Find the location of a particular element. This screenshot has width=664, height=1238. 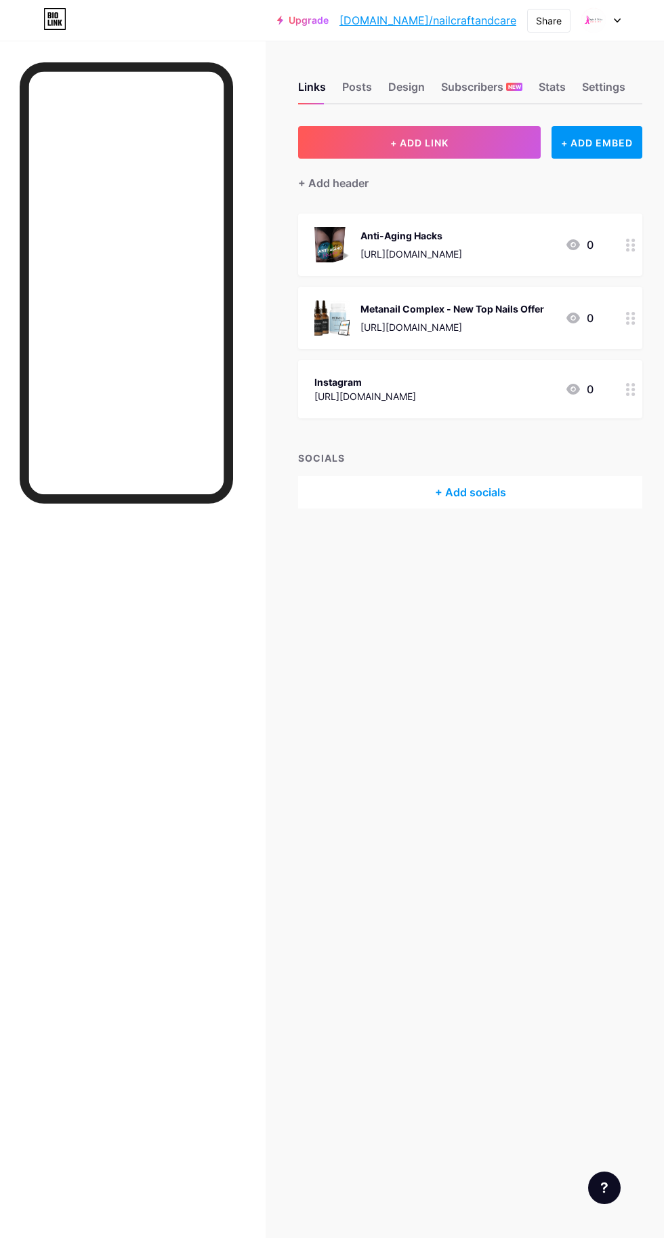

div: Settings is located at coordinates (604, 91).